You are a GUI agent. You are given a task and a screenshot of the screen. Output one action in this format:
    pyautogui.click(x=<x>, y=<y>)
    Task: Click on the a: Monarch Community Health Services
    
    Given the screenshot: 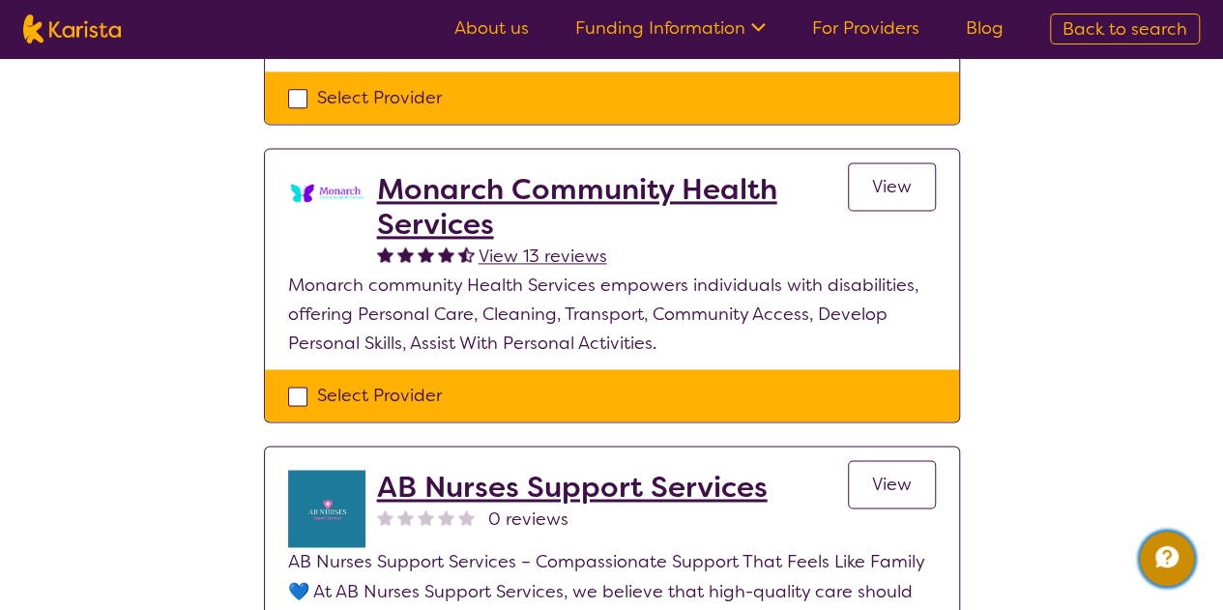 What is the action you would take?
    pyautogui.click(x=612, y=207)
    